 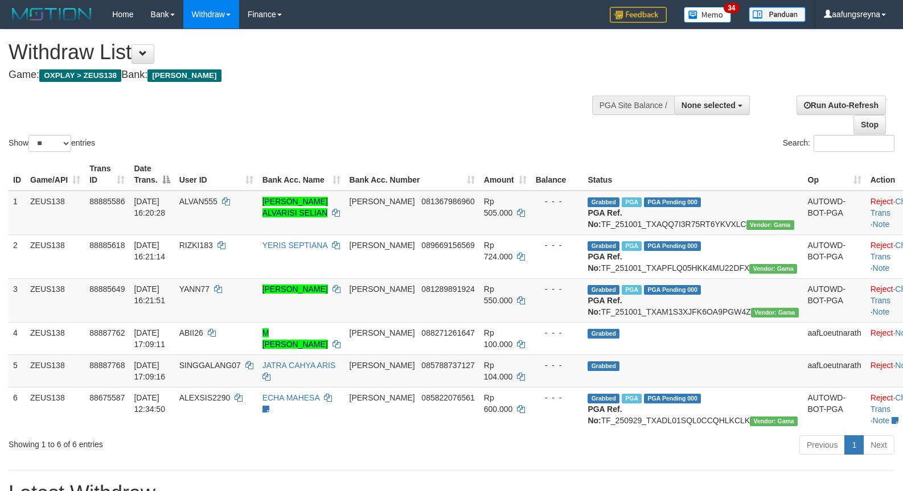 What do you see at coordinates (107, 201) in the screenshot?
I see `span: 88885586` at bounding box center [107, 201].